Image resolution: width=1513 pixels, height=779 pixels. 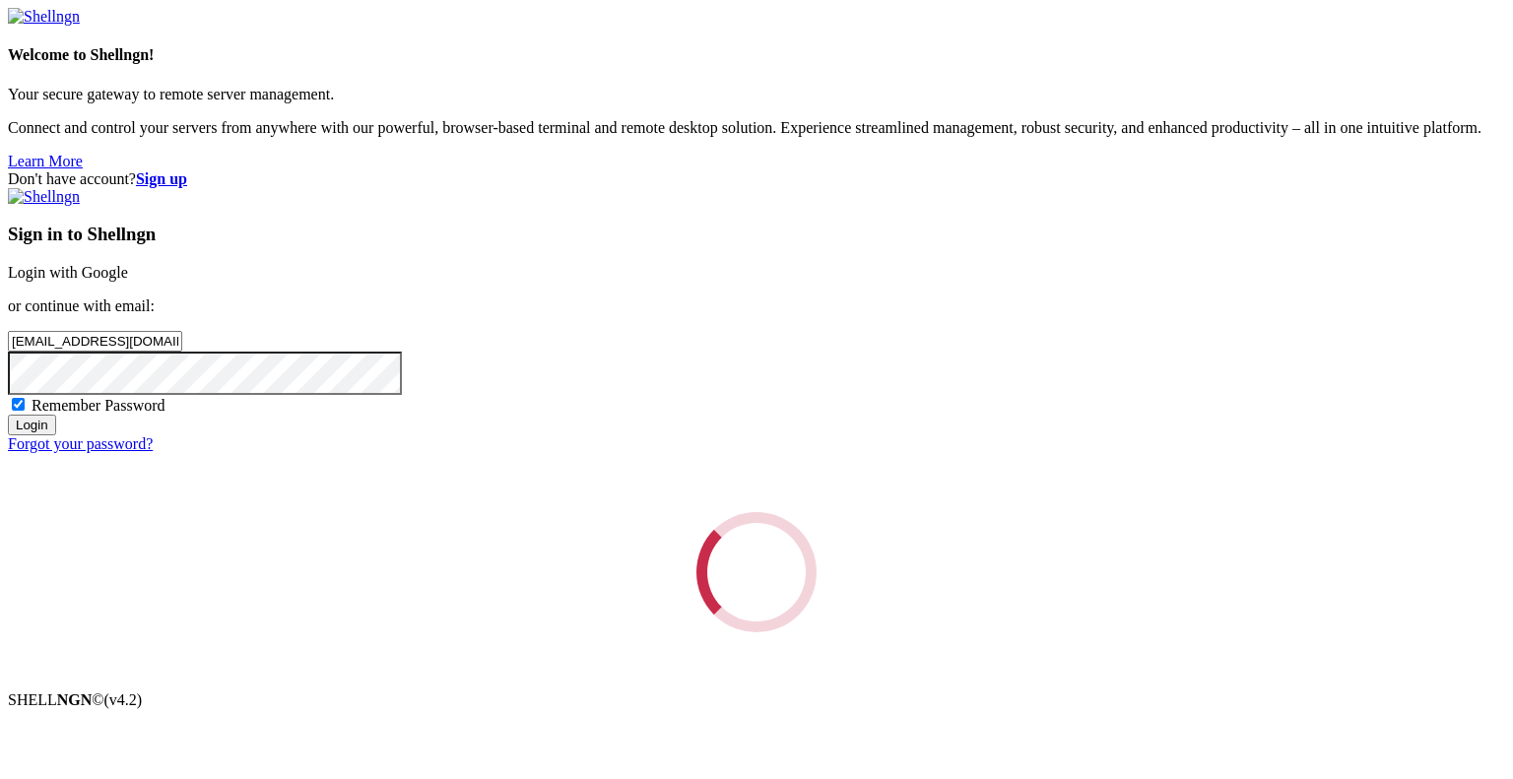 I want to click on p: or continue with email:, so click(x=756, y=306).